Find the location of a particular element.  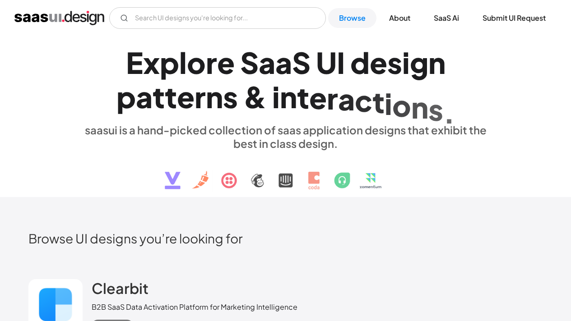

a: Browse is located at coordinates (352, 18).